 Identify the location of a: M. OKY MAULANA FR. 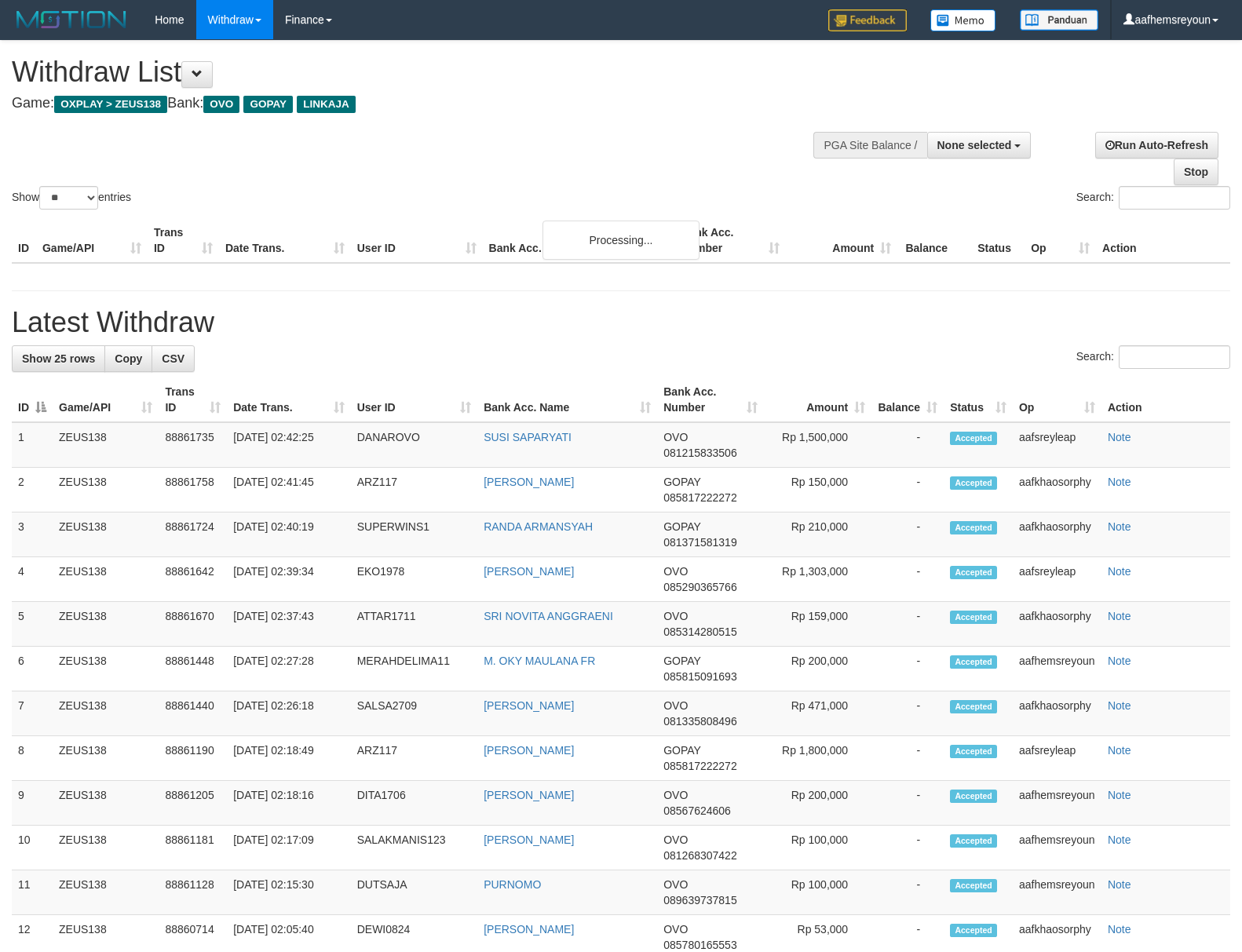
(540, 661).